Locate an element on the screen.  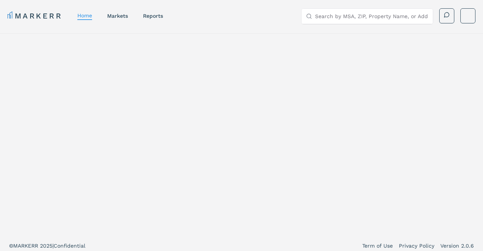
span: 2025 | is located at coordinates (47, 246).